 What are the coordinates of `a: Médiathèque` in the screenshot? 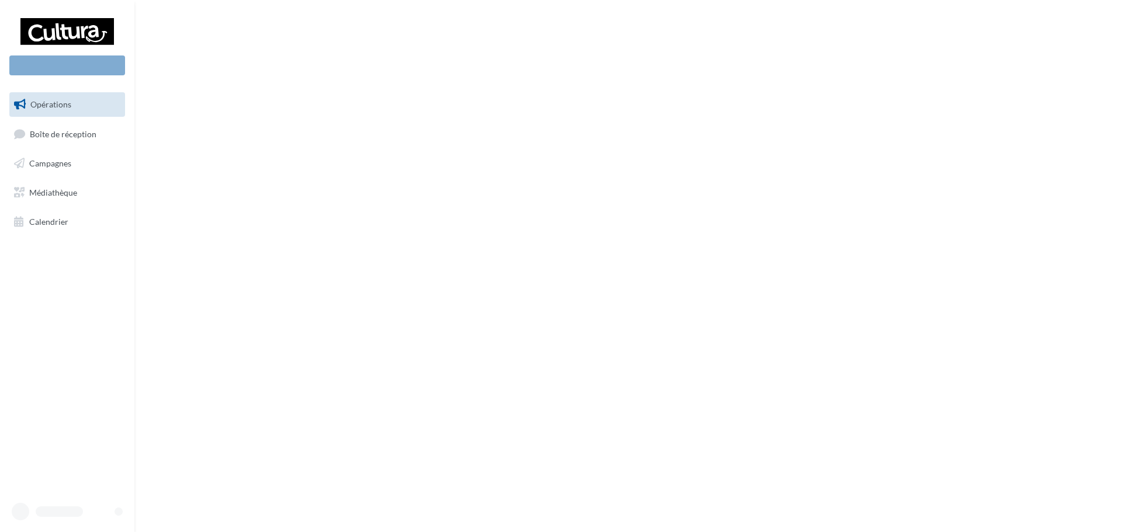 It's located at (67, 193).